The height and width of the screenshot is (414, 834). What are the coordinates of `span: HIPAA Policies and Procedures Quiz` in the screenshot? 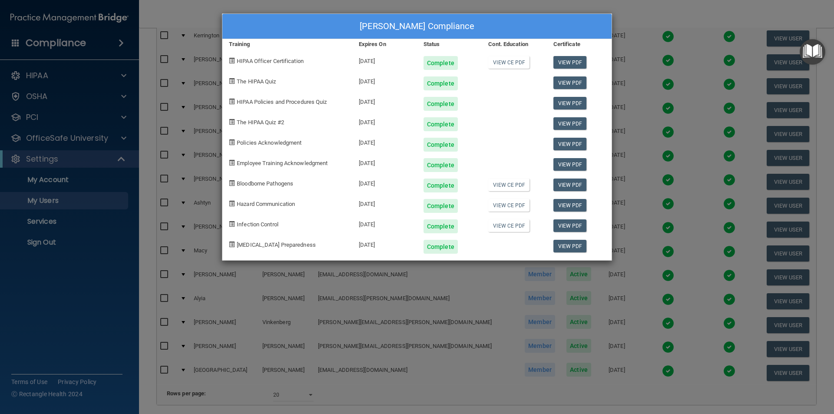 It's located at (281, 102).